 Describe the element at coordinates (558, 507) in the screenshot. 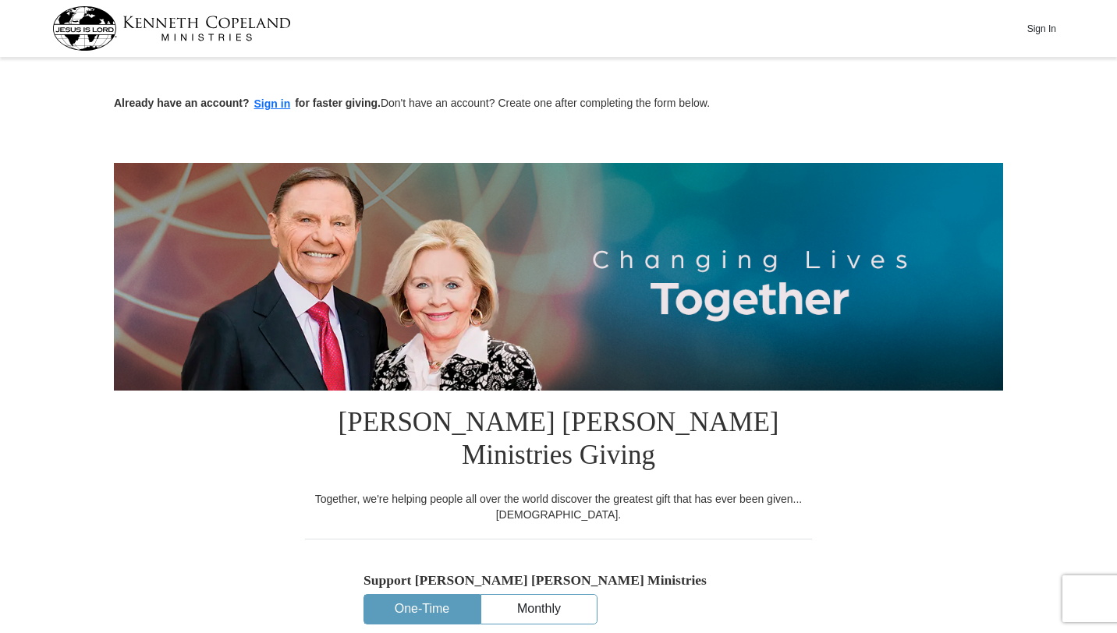

I see `div: Together, we're helping people all over the world discover the greatest gift that has ever been g...` at that location.